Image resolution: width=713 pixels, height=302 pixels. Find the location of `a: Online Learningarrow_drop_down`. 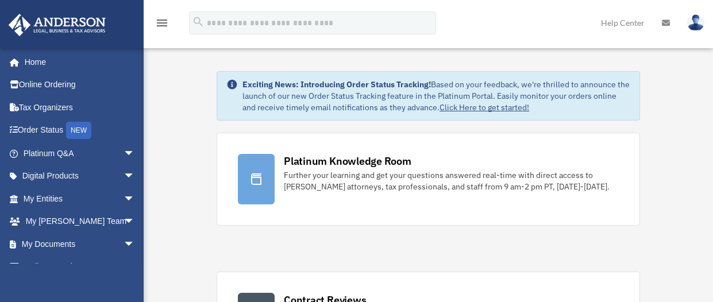

a: Online Learningarrow_drop_down is located at coordinates (80, 267).